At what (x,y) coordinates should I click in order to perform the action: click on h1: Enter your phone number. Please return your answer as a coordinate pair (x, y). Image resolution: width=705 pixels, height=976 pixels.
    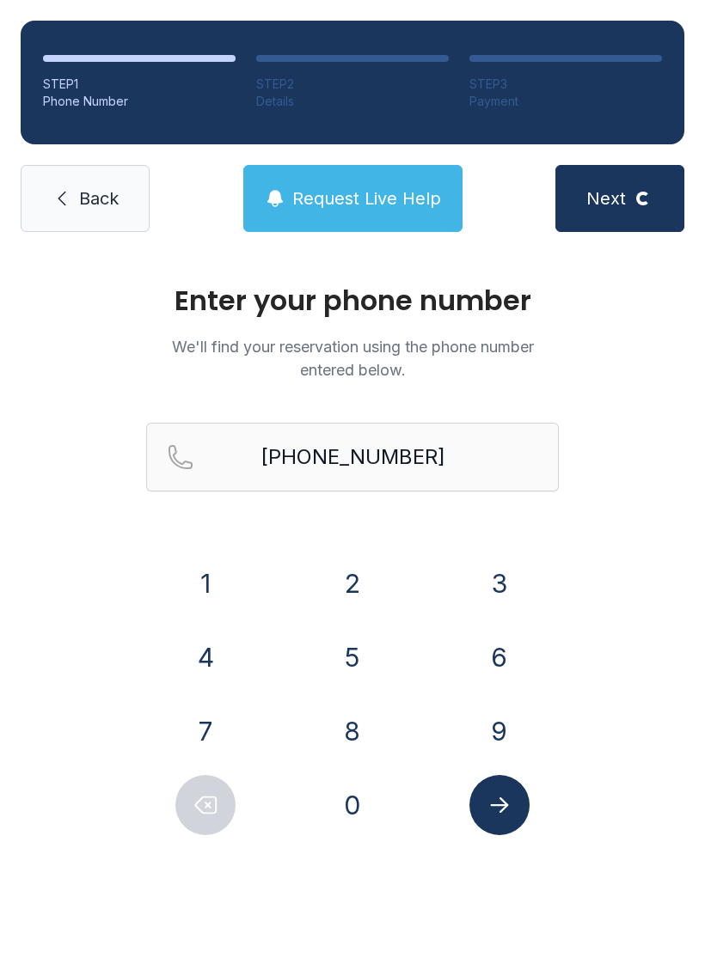
    Looking at the image, I should click on (352, 301).